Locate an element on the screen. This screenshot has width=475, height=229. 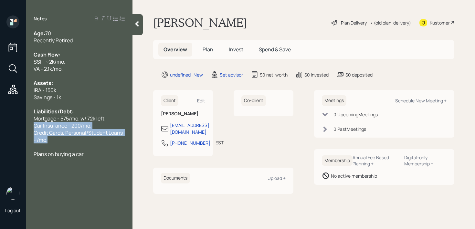
span: Liabilities/Debt: is located at coordinates (54, 111).